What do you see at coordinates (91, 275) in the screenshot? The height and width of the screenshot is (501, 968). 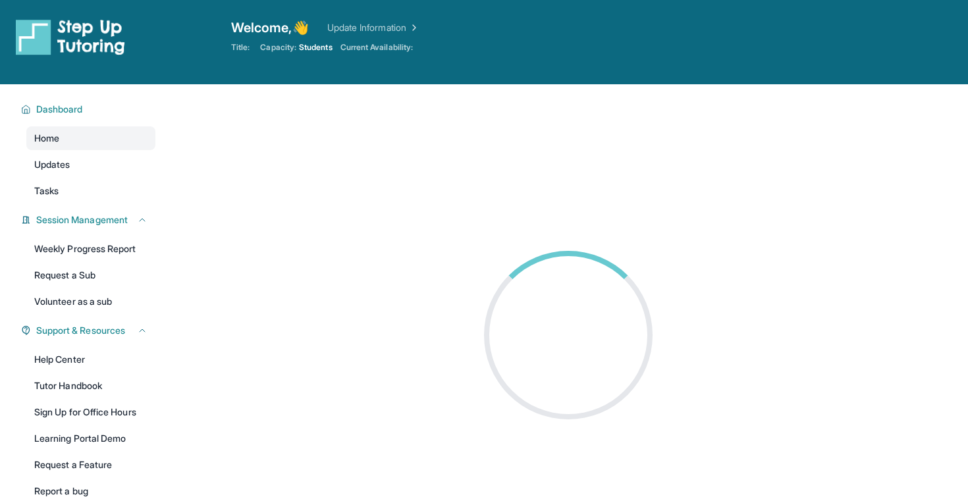 I see `a: Request a Sub` at bounding box center [91, 275].